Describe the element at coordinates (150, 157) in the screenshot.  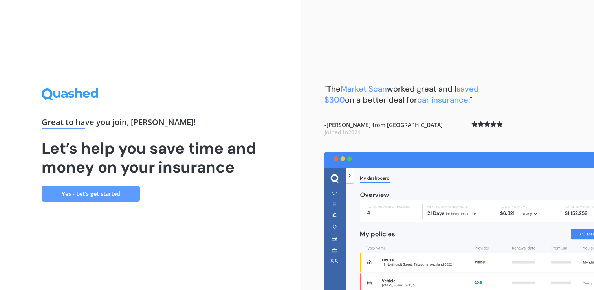
I see `h1: Let’s help you save time and money on your insurance` at that location.